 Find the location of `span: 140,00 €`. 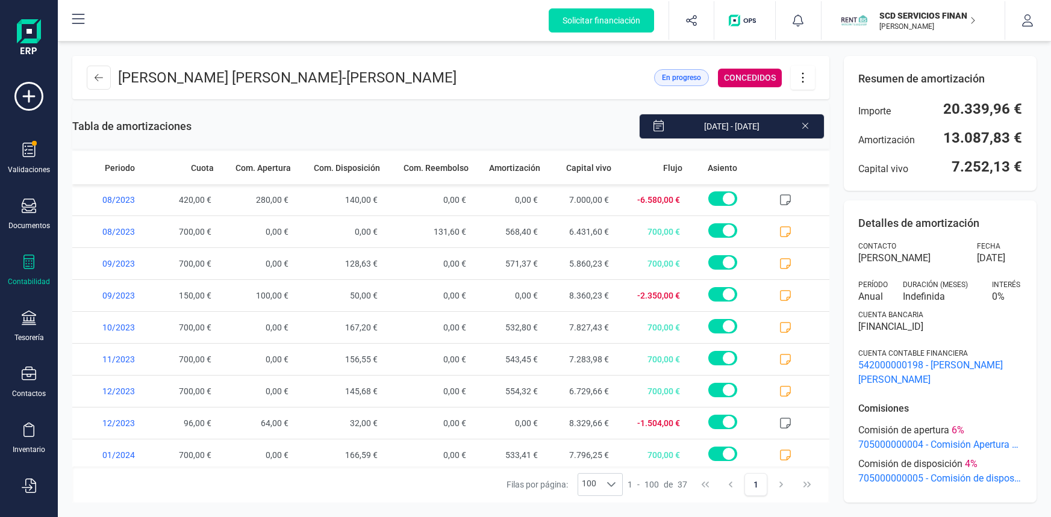

span: 140,00 € is located at coordinates (340, 200).